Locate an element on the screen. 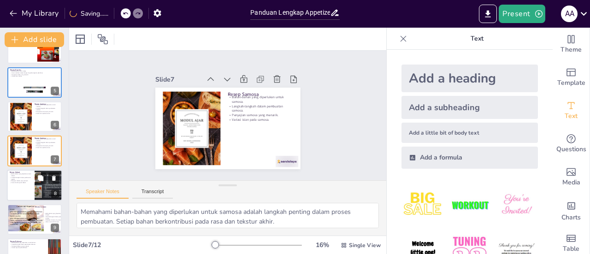 The image size is (590, 254). p: Langkah-langkah dalam pembuatan kebab. is located at coordinates (21, 178).